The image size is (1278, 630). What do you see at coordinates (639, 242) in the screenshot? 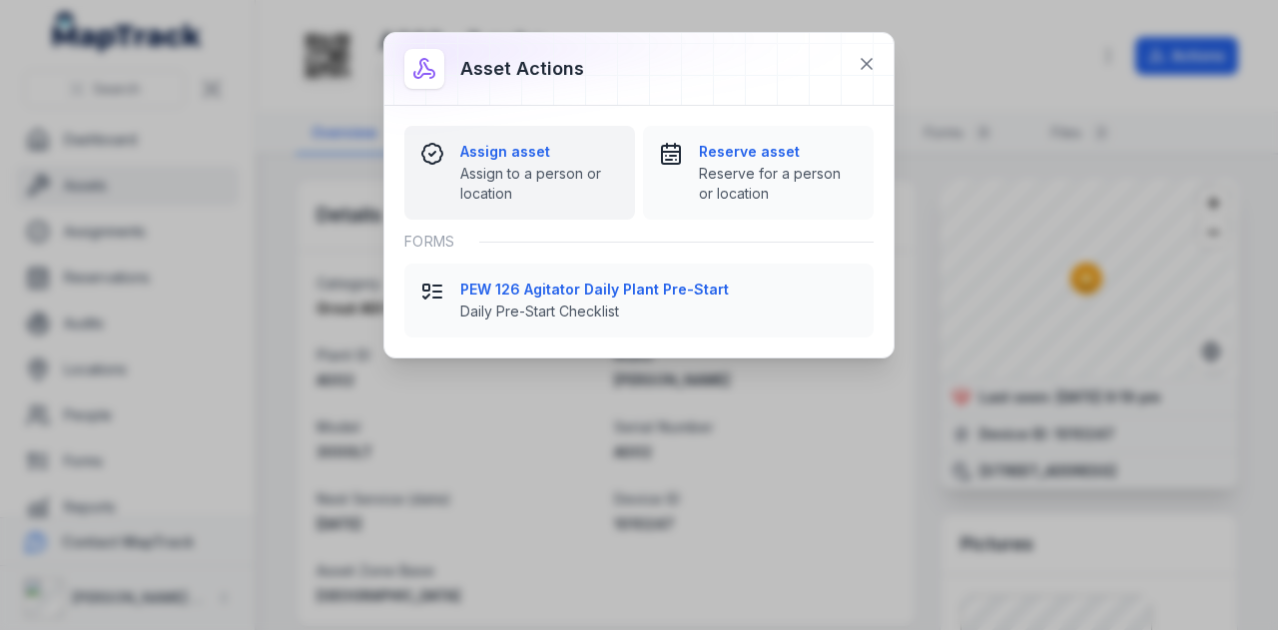
I see `div: Forms` at bounding box center [639, 242].